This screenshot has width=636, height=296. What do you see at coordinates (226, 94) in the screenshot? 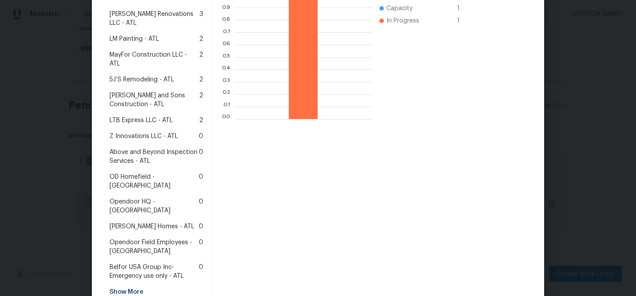
I see `text: 0.2` at bounding box center [226, 94].